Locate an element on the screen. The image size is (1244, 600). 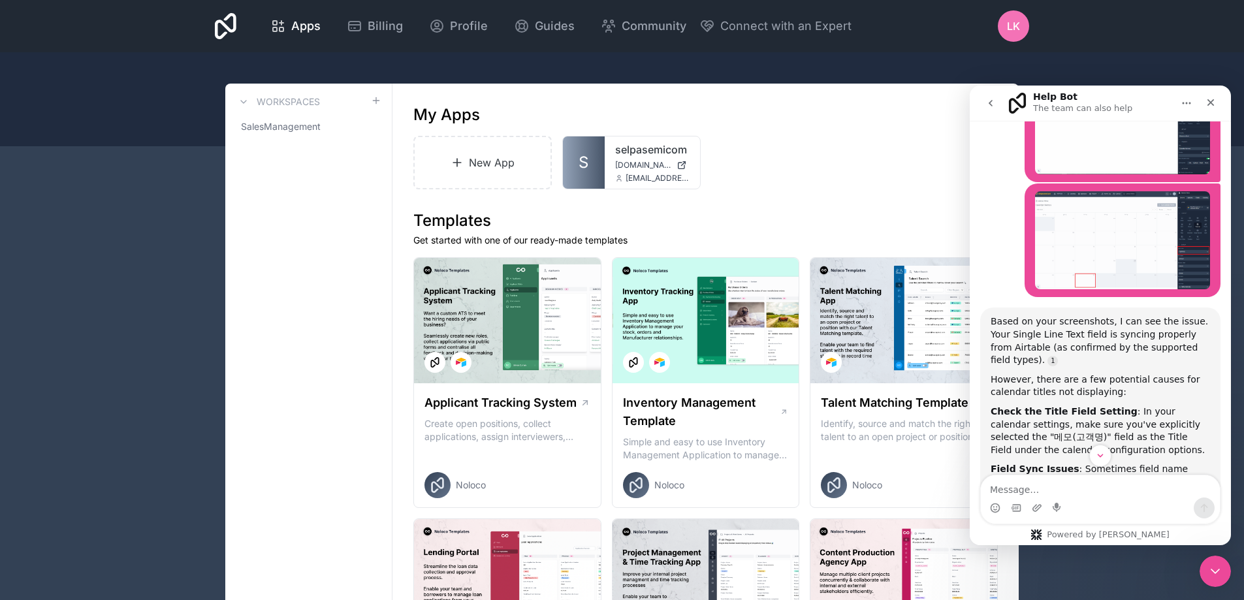
a: S is located at coordinates (584, 163).